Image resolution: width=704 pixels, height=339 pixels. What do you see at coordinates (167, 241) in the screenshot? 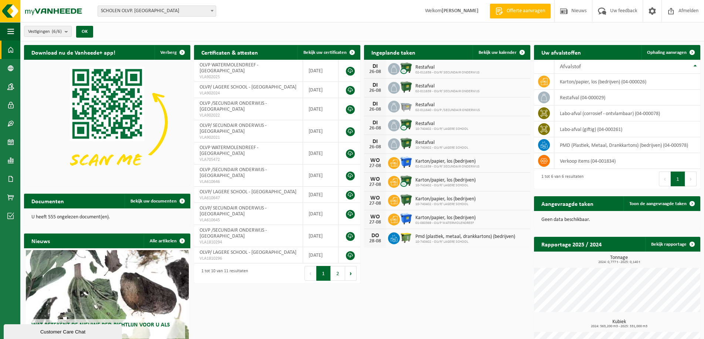
I see `a: Alle artikelen` at bounding box center [167, 241].